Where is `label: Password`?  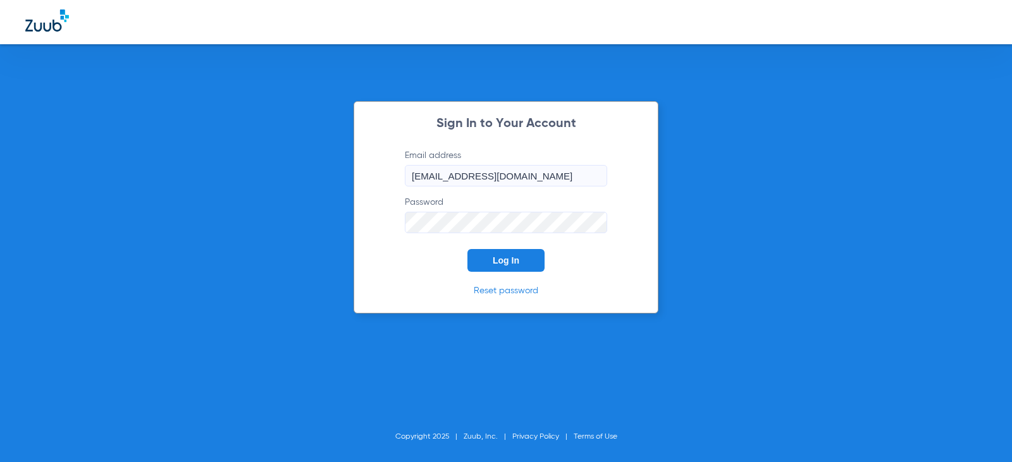 label: Password is located at coordinates (506, 214).